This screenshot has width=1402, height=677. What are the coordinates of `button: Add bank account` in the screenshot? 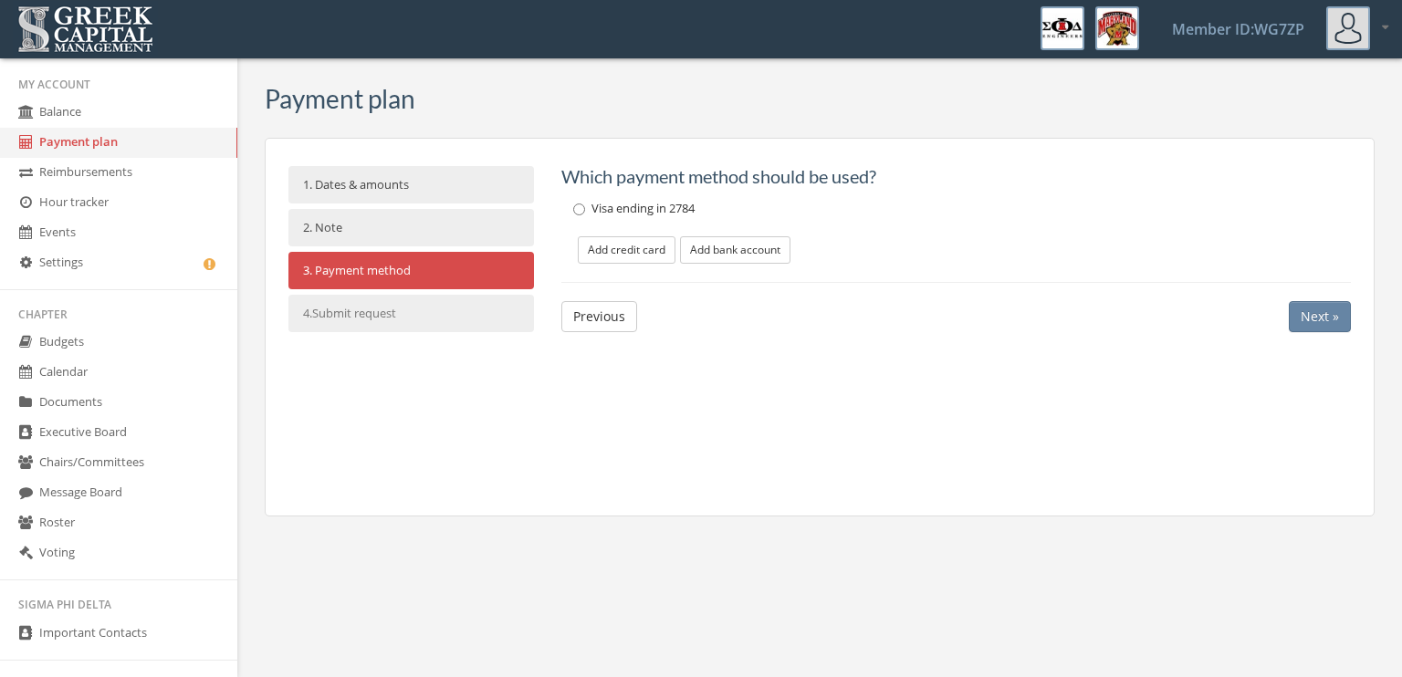 It's located at (735, 250).